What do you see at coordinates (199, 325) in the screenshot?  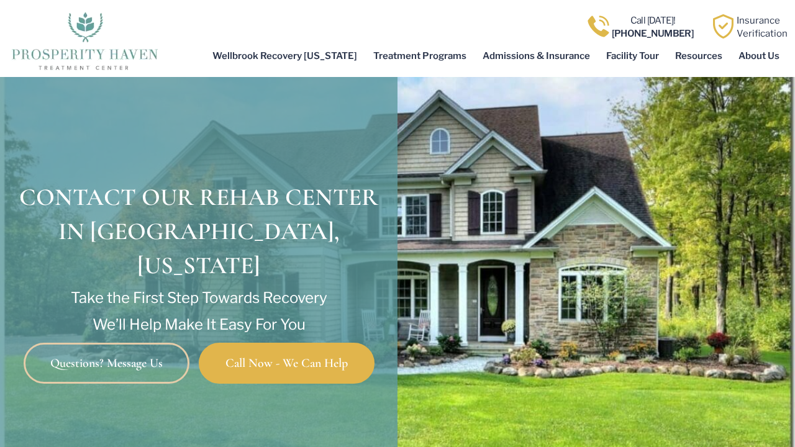 I see `p: We’ll Help Make It Easy For You` at bounding box center [199, 325].